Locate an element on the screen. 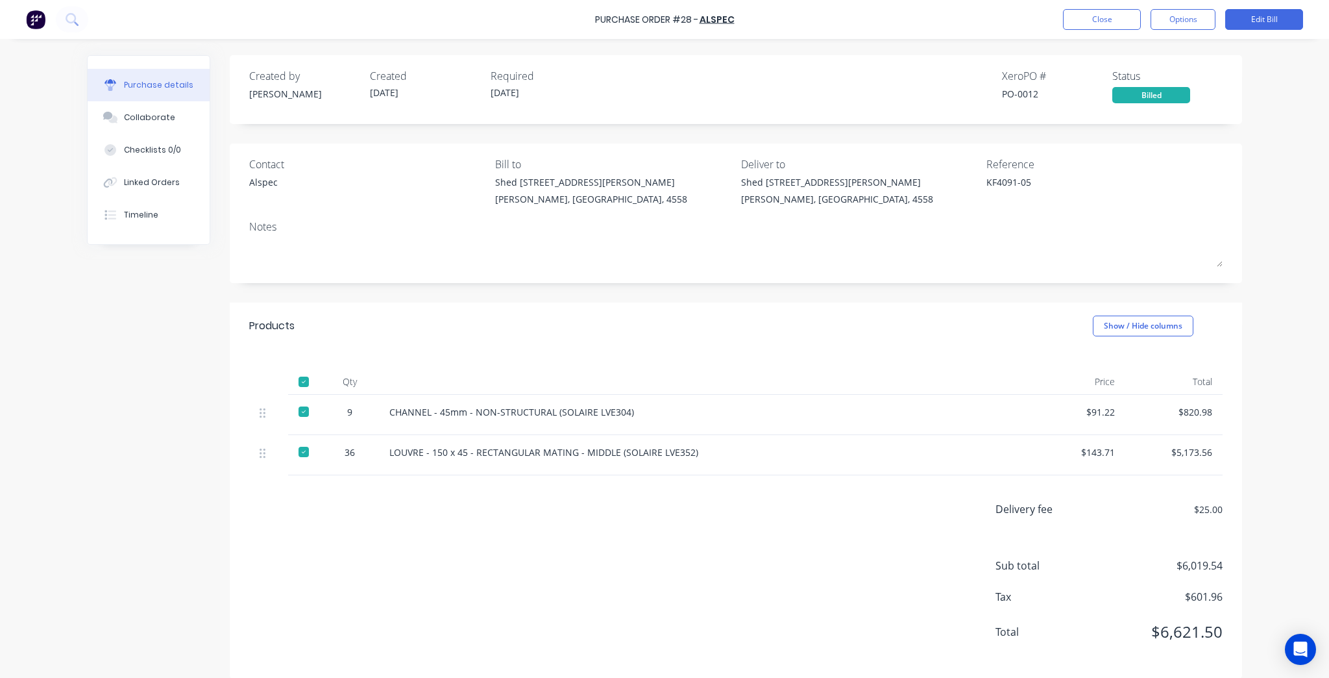  div: $820.98 is located at coordinates (1174, 412).